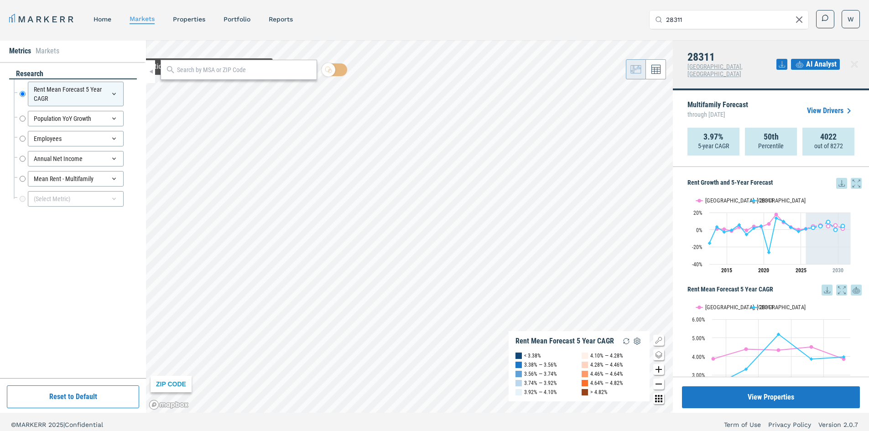 The height and width of the screenshot is (431, 869). Describe the element at coordinates (766, 307) in the screenshot. I see `text: 28311` at that location.